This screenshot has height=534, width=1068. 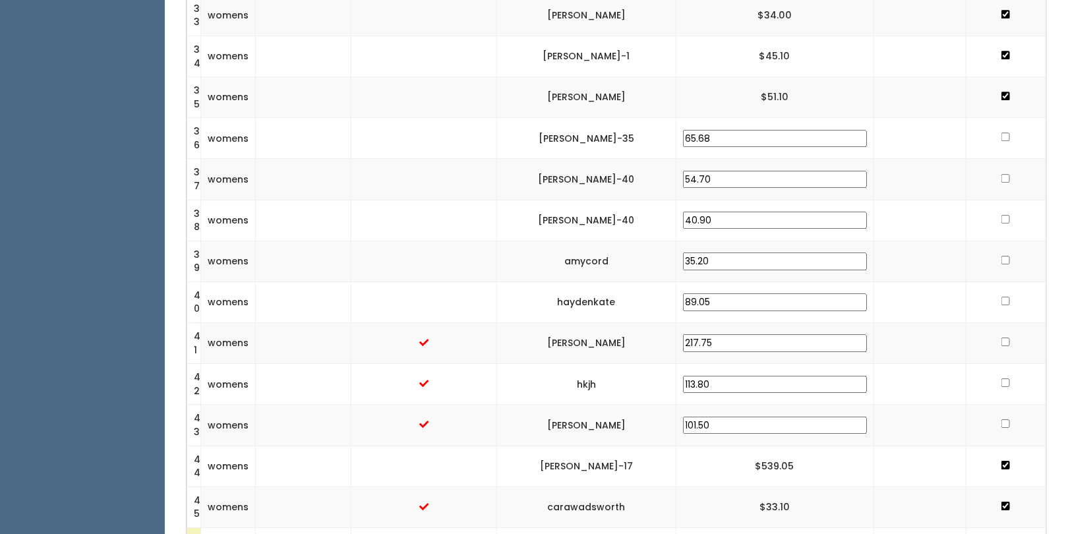 I want to click on td: 40, so click(x=194, y=302).